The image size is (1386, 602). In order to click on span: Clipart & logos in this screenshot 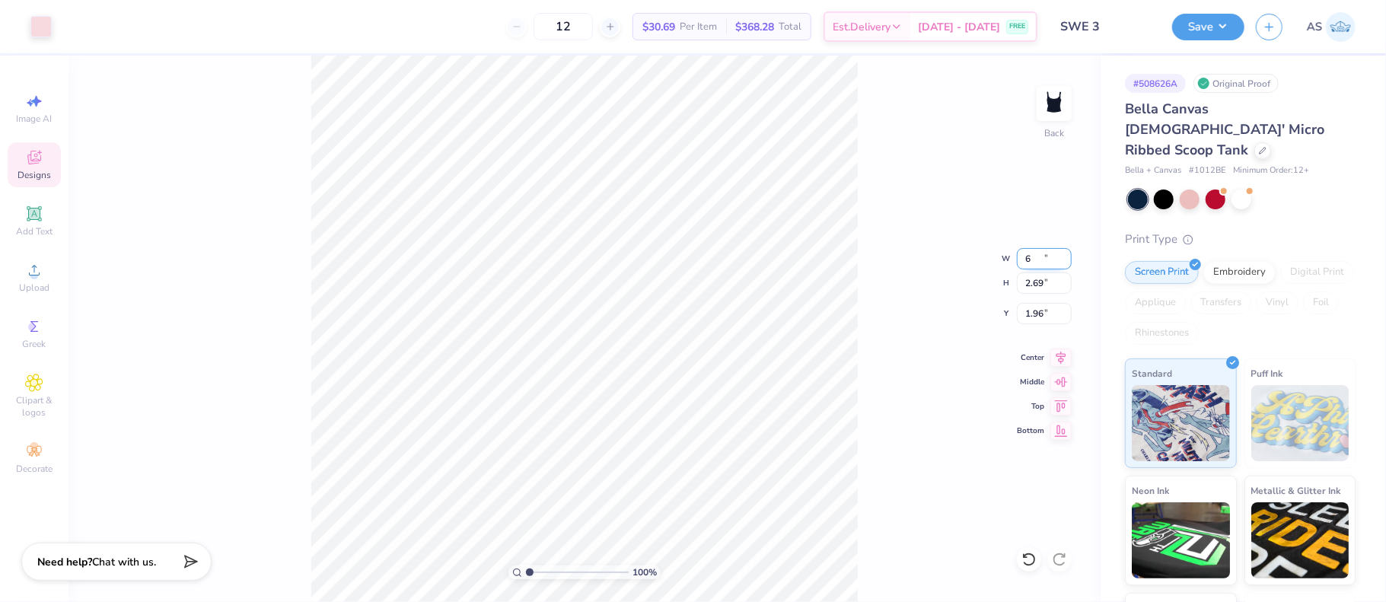, I will do `click(34, 406)`.